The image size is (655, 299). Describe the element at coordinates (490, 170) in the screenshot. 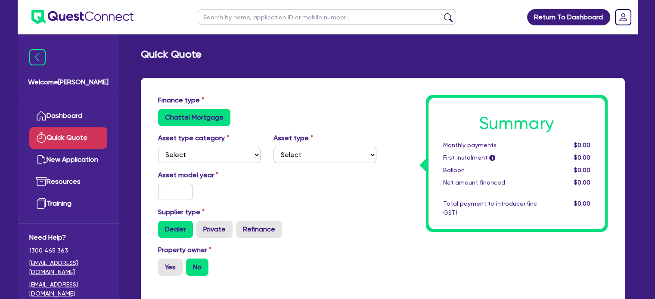

I see `div: Balloon` at that location.